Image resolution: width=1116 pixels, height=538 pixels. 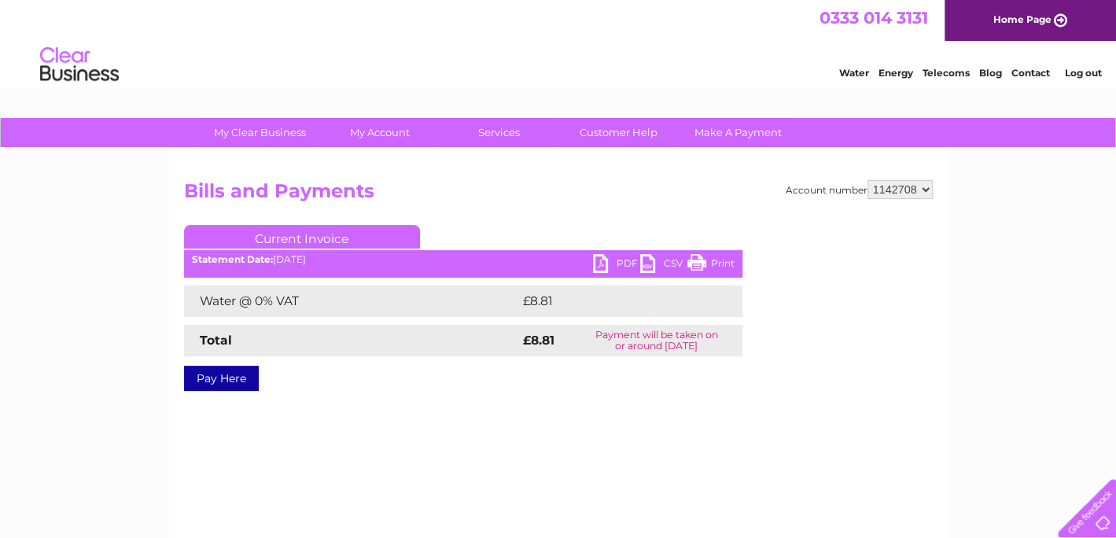 What do you see at coordinates (946, 72) in the screenshot?
I see `a: Telecoms` at bounding box center [946, 72].